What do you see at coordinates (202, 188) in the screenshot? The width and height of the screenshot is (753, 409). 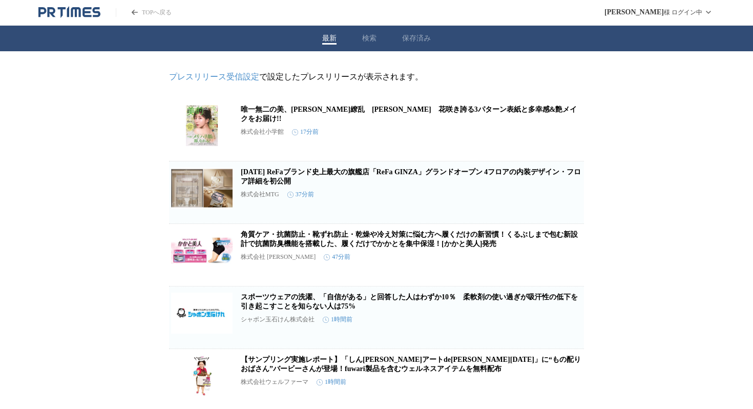 I see `img: 2025年11月15日(土) ReFaブランド史上最大の旗艦店「ReFa GINZA」グランドオープン​ 4フロアの内装デザイン・フロア詳細を初公開​` at bounding box center [202, 188].